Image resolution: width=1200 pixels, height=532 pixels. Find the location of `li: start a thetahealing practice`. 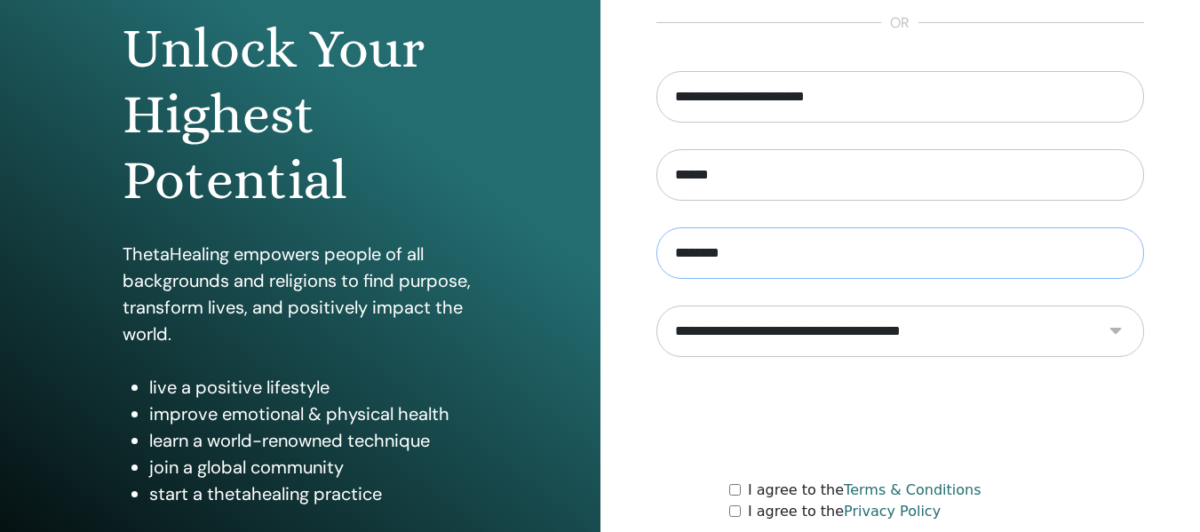

li: start a thetahealing practice is located at coordinates (313, 494).